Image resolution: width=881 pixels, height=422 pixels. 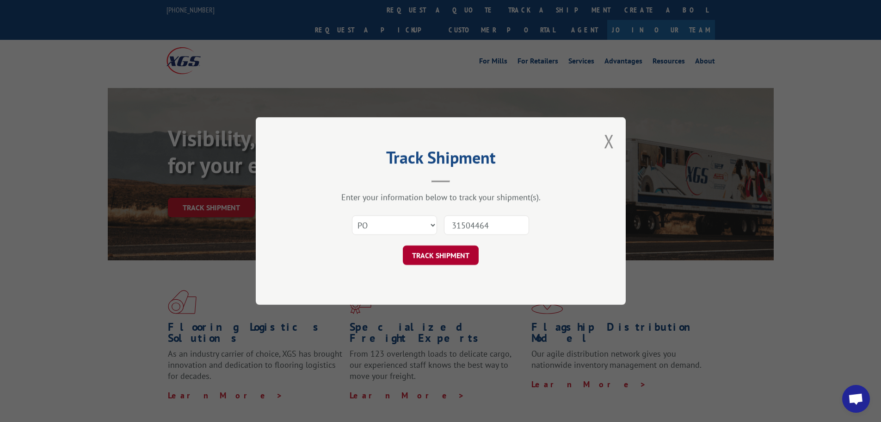 What do you see at coordinates (857, 398) in the screenshot?
I see `div: Open chat` at bounding box center [857, 398].